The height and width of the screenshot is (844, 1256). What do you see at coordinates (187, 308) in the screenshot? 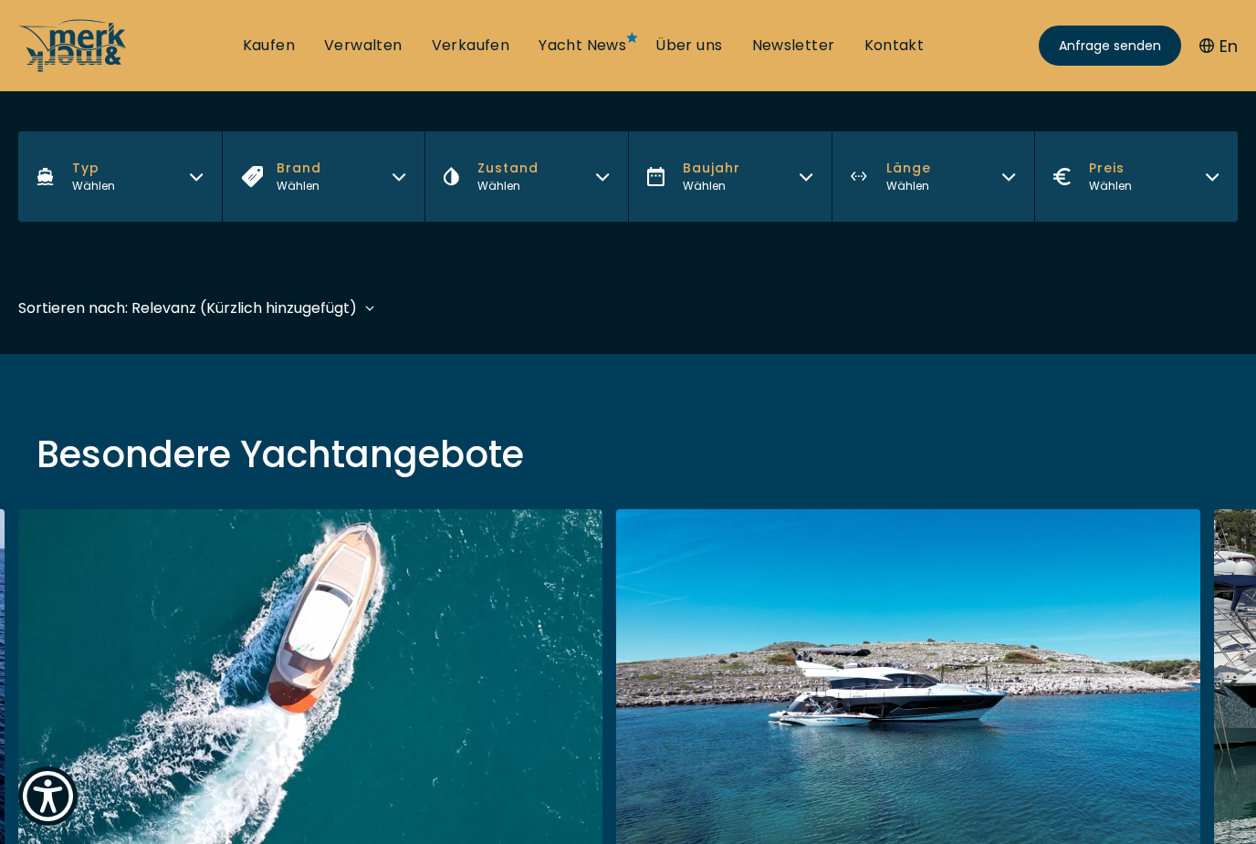
I see `div: Sortieren nach: Relevanz (Kürzlich hinzugefügt)` at bounding box center [187, 308].